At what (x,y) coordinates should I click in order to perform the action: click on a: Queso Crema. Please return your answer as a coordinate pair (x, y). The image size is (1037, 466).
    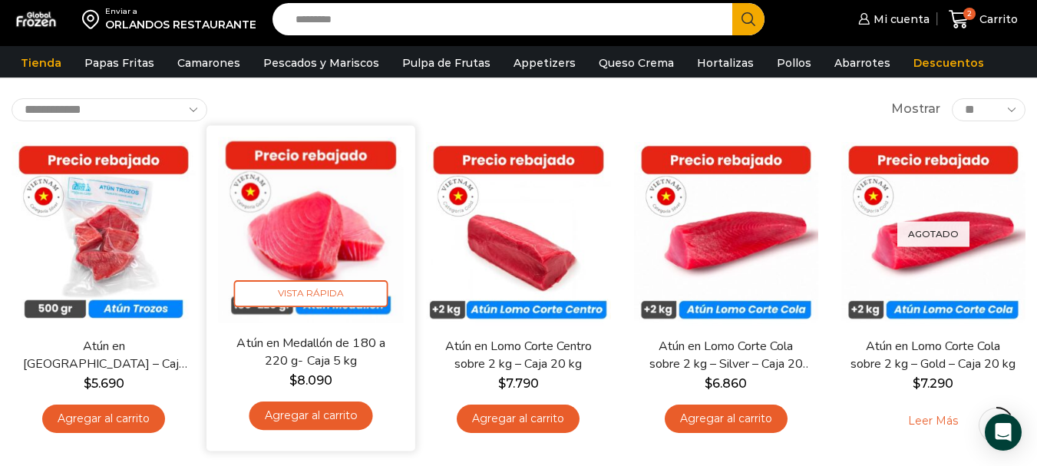
    Looking at the image, I should click on (636, 63).